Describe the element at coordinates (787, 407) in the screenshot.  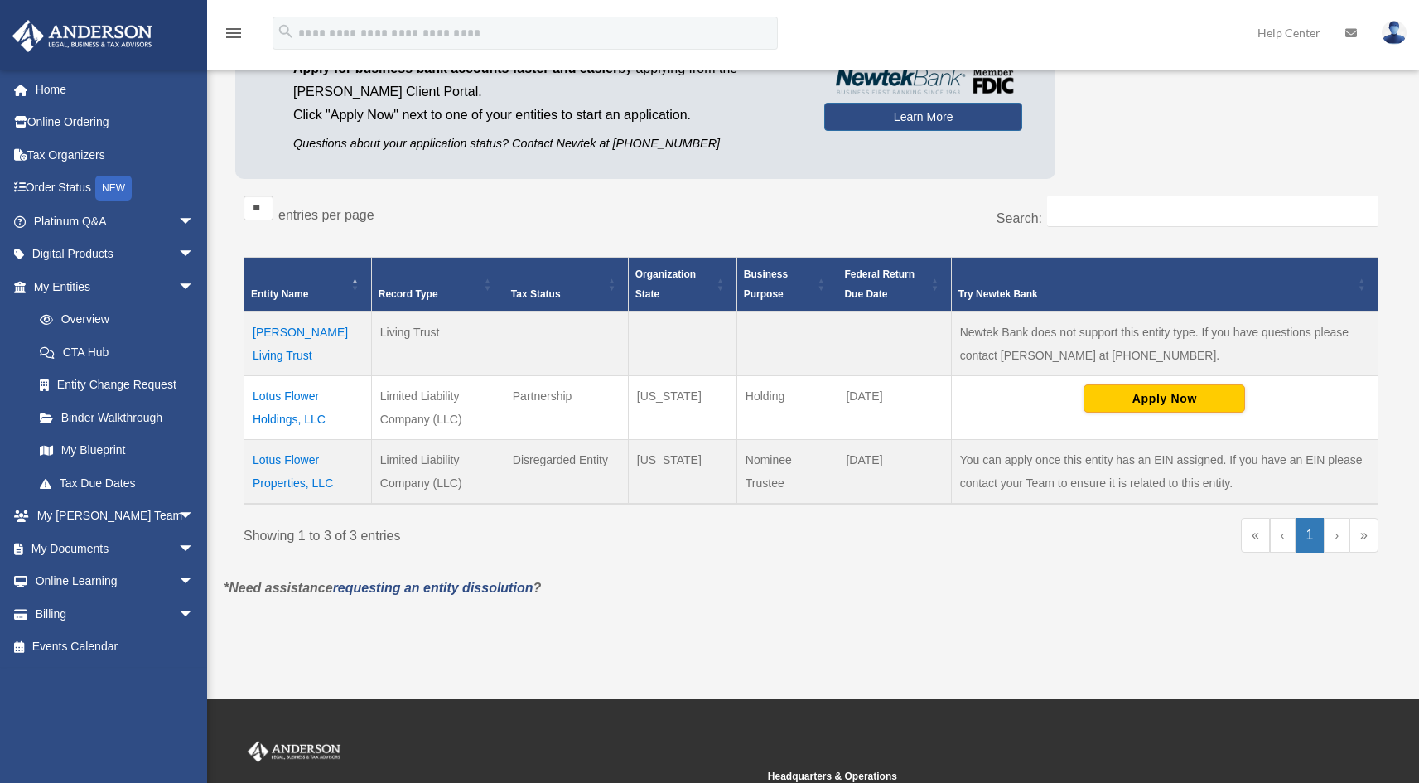
I see `td: Holding` at that location.